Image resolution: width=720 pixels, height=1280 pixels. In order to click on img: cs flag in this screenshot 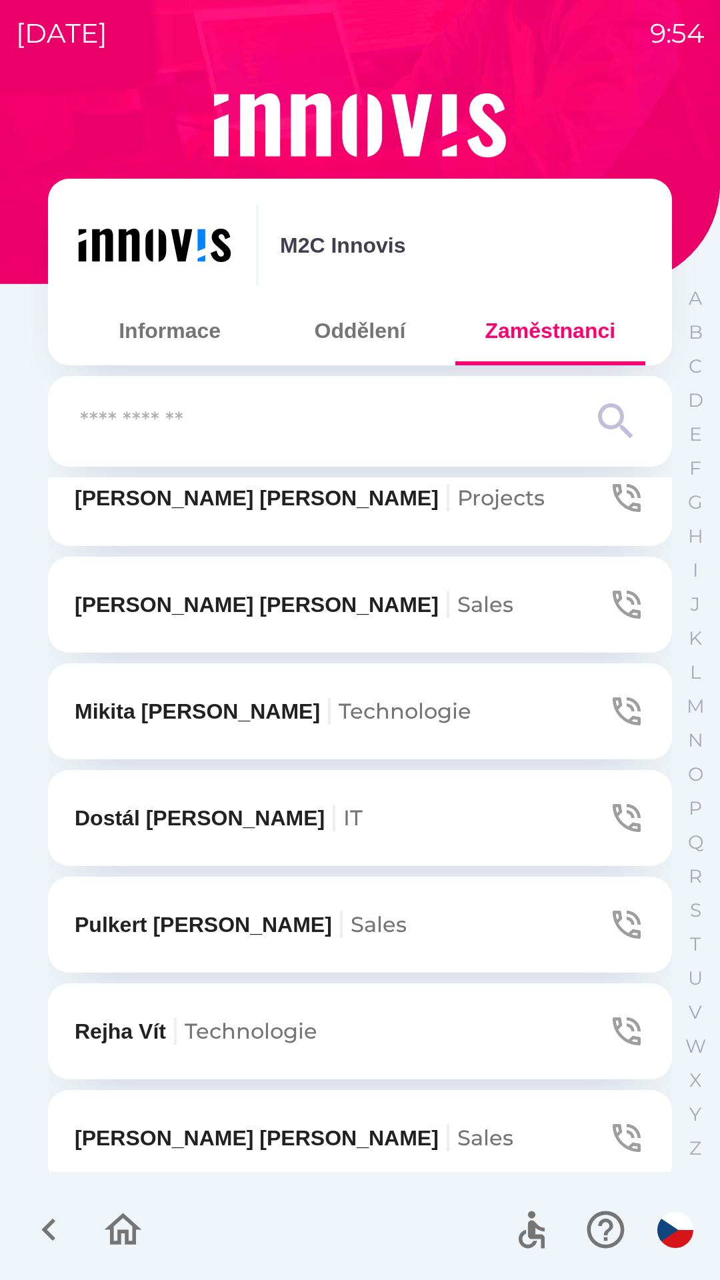, I will do `click(675, 1230)`.